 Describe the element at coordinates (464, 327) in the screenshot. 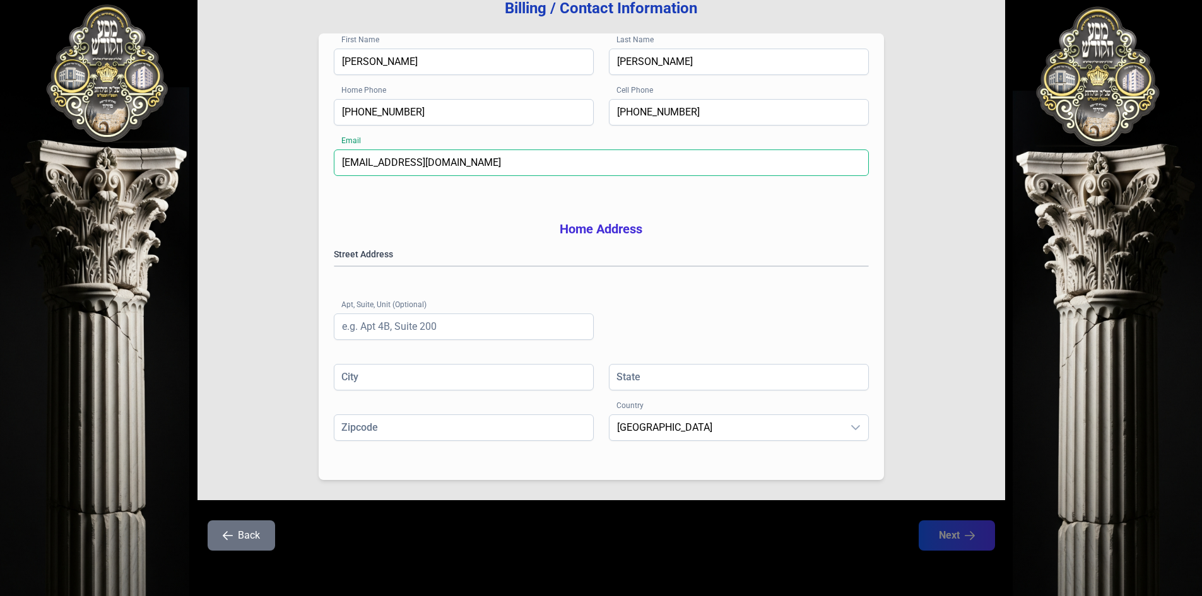

I see `input: e.g. Apt 4B, Suite 200` at that location.